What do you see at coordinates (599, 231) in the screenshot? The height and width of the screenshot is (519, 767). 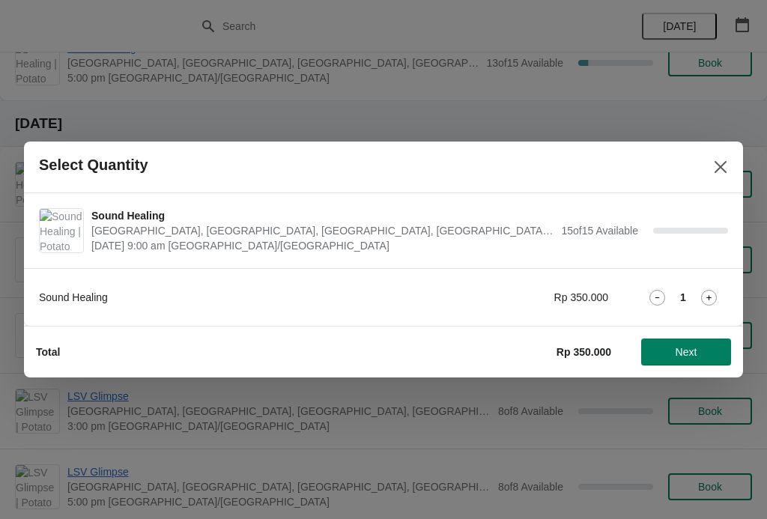 I see `span: 15 of 15 Available` at bounding box center [599, 231].